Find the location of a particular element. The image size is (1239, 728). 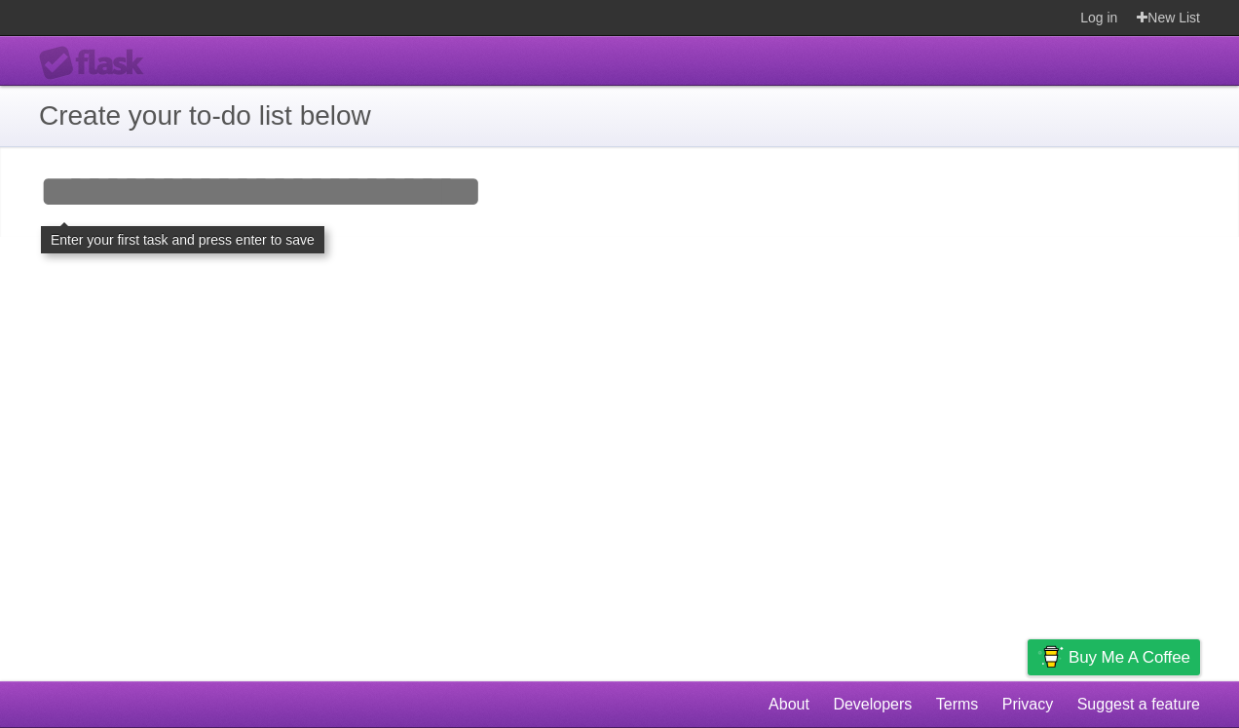

a: Developers is located at coordinates (872, 704).